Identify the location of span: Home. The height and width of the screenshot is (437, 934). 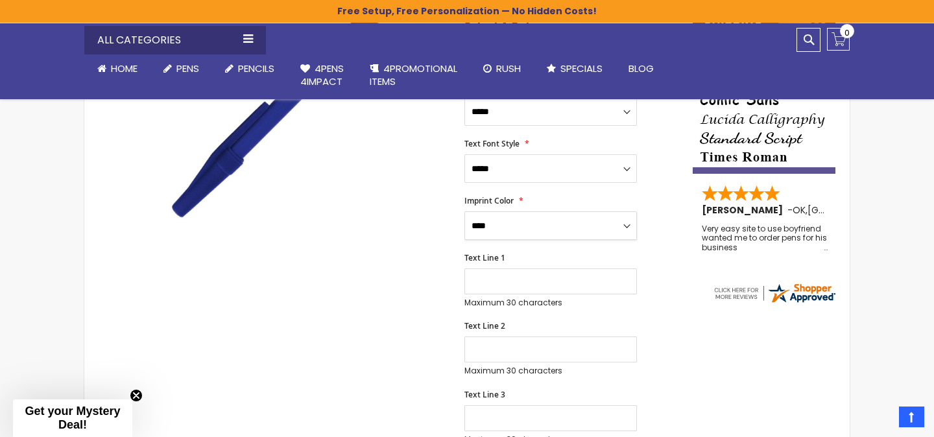
(124, 68).